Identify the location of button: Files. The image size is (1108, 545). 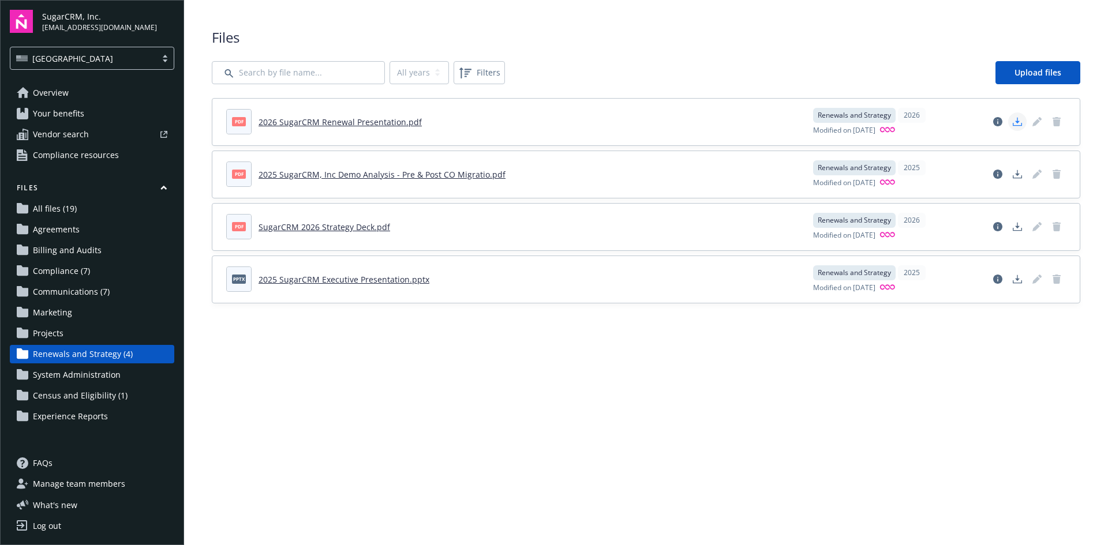
(92, 190).